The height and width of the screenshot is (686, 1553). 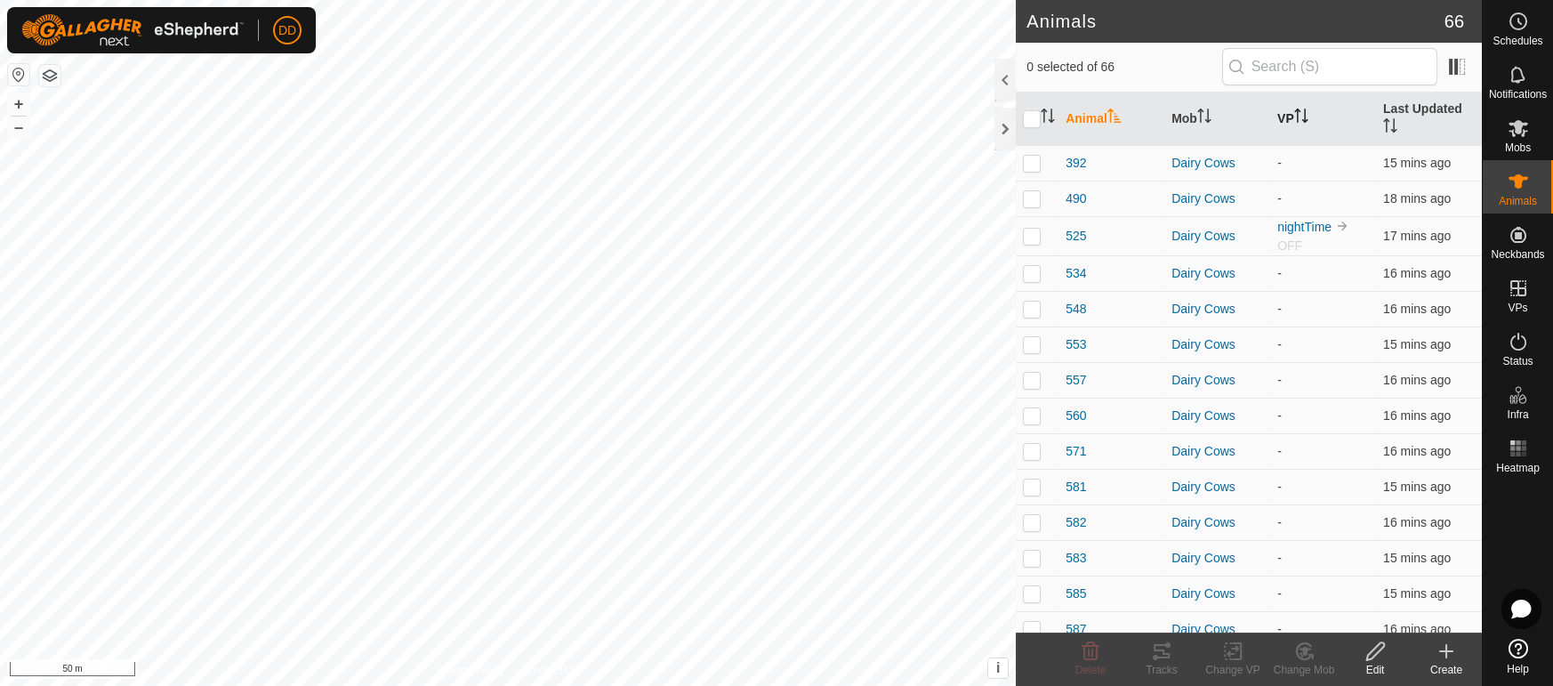 What do you see at coordinates (1075, 380) in the screenshot?
I see `span: 557` at bounding box center [1075, 380].